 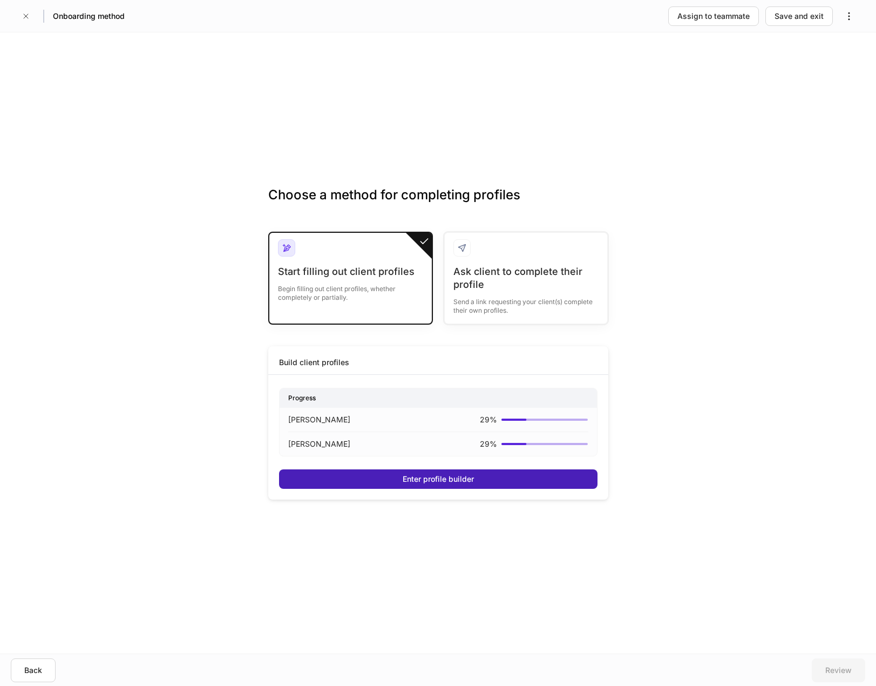 What do you see at coordinates (438, 204) in the screenshot?
I see `h3: Choose a method for completing profiles` at bounding box center [438, 204].